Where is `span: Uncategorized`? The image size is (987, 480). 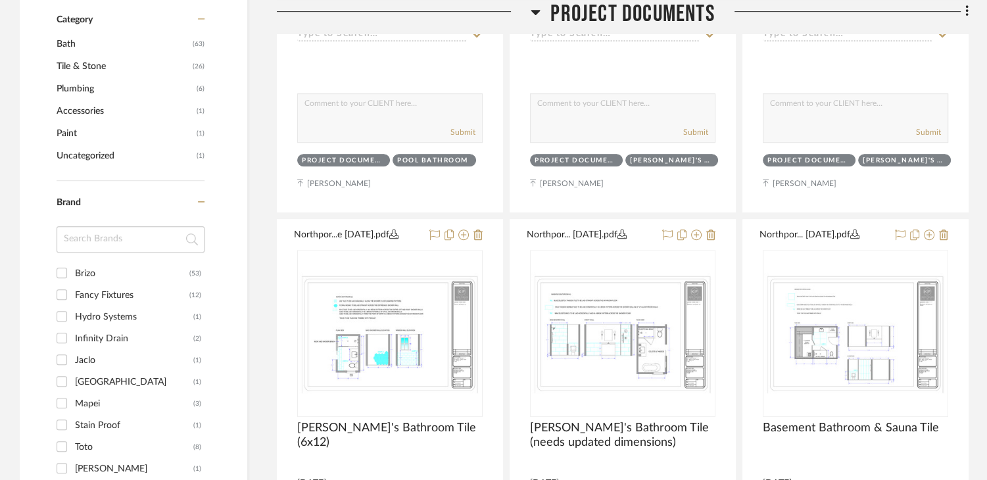
span: Uncategorized is located at coordinates (125, 156).